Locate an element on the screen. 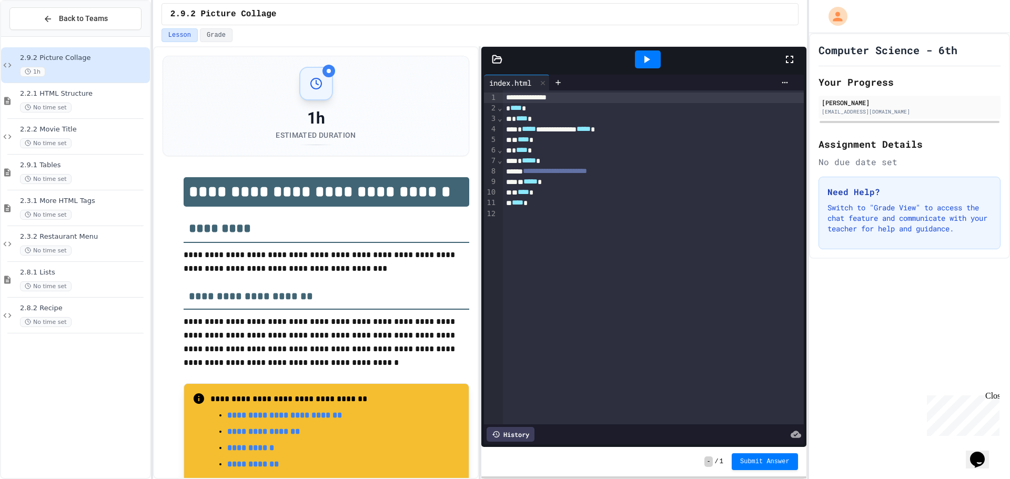  span: 2.8.2 Recipe is located at coordinates (84, 308).